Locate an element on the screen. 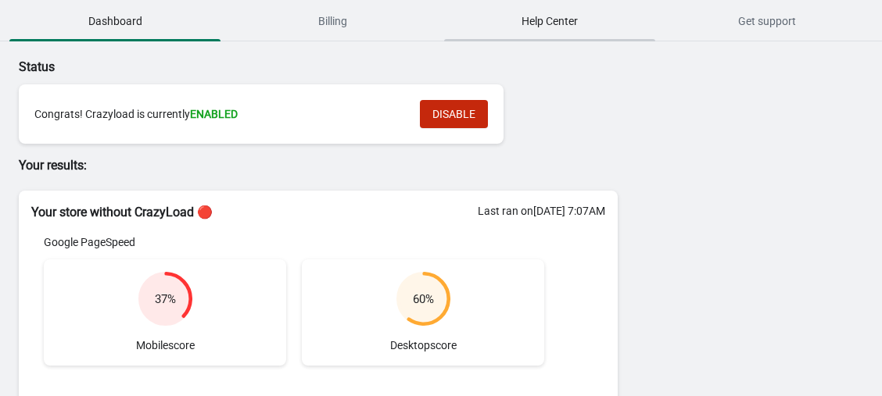 Image resolution: width=882 pixels, height=396 pixels. p: Status is located at coordinates (318, 67).